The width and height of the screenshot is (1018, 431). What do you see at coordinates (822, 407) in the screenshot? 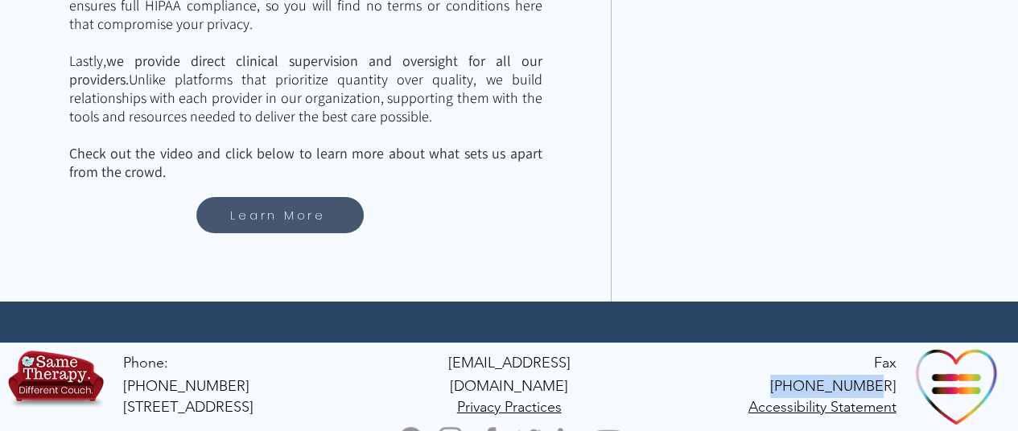
I see `span: Accessibility Statement` at bounding box center [822, 407].